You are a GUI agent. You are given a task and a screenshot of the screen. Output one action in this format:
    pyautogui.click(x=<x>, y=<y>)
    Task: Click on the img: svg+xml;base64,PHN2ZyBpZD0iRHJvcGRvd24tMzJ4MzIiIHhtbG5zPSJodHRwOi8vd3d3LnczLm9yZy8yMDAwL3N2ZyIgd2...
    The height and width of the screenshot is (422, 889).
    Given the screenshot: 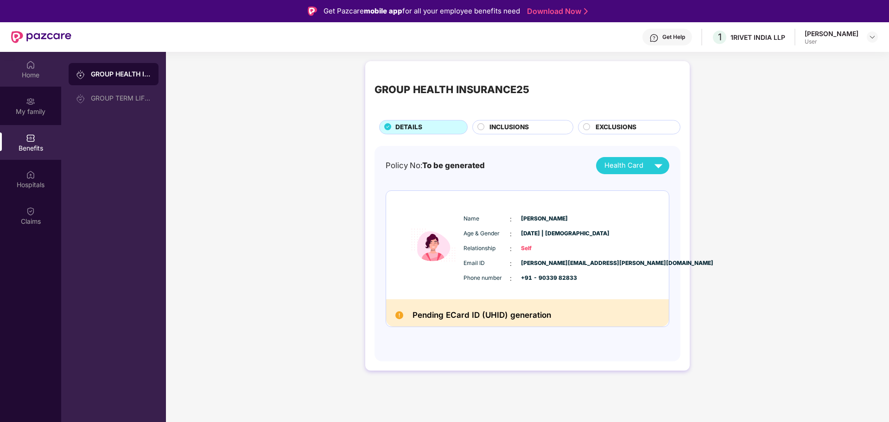 What is the action you would take?
    pyautogui.click(x=872, y=37)
    